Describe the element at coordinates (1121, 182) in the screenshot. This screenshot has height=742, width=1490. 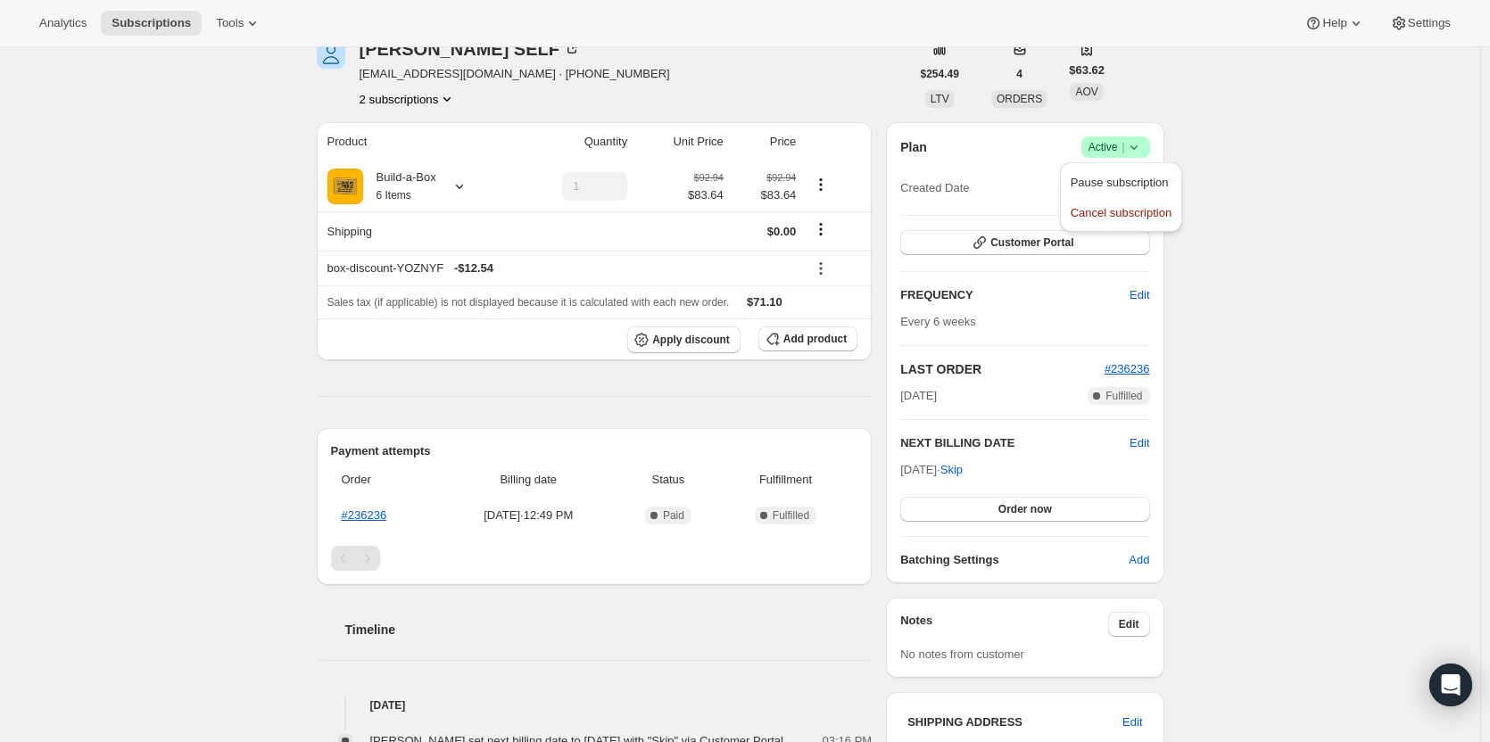
I see `button: Pause subscription` at that location.